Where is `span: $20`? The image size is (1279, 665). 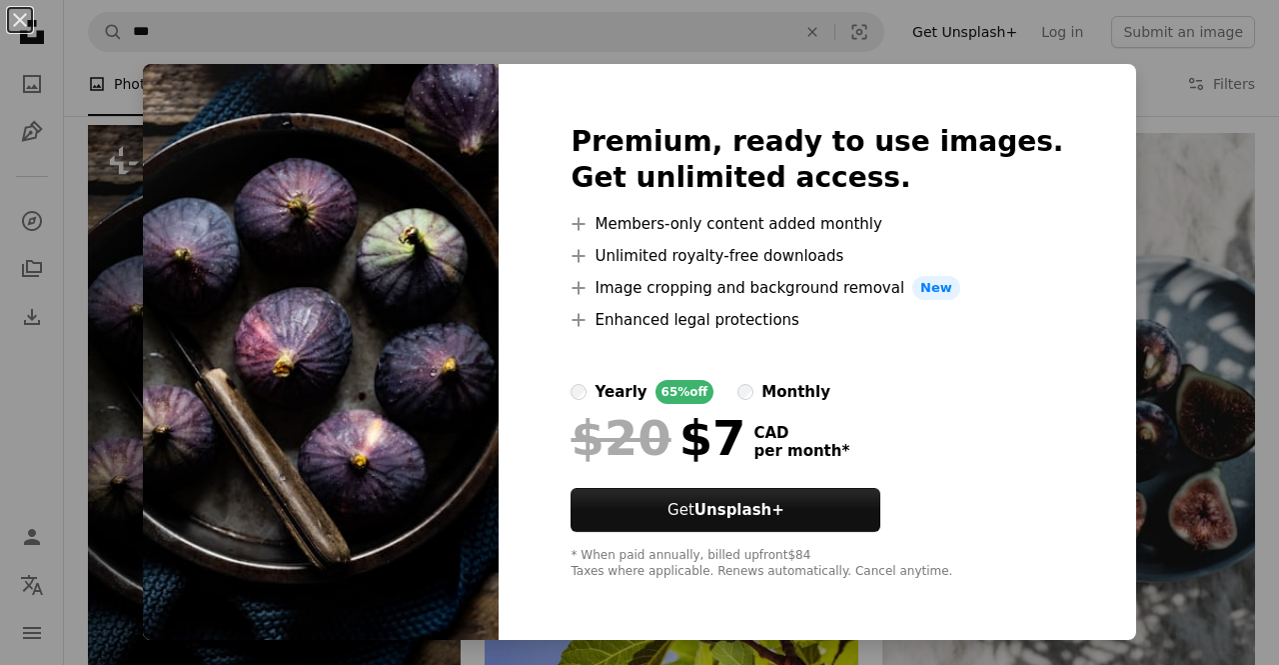
span: $20 is located at coordinates (621, 438).